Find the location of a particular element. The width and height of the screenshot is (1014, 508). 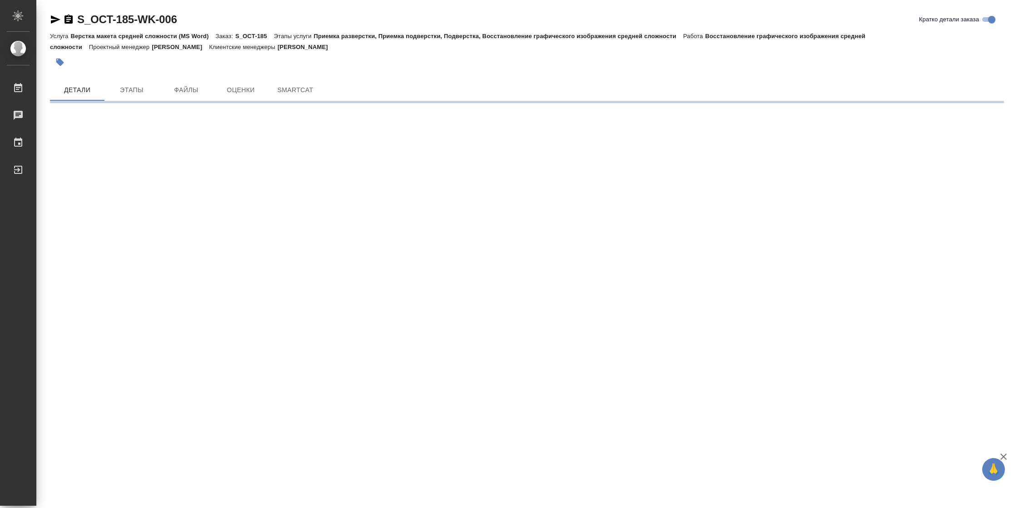

button: Добавить тэг is located at coordinates (60, 62).